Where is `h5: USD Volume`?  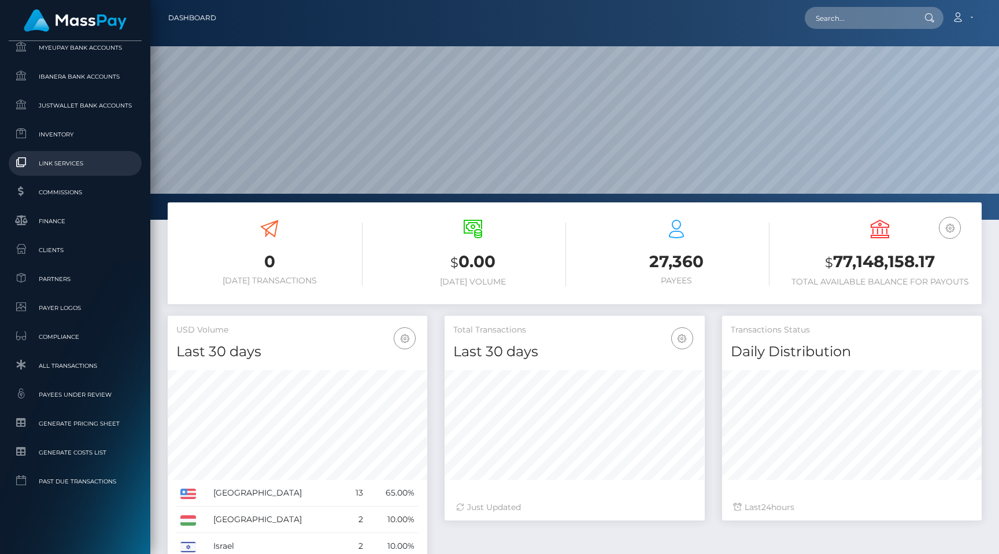 h5: USD Volume is located at coordinates (297, 330).